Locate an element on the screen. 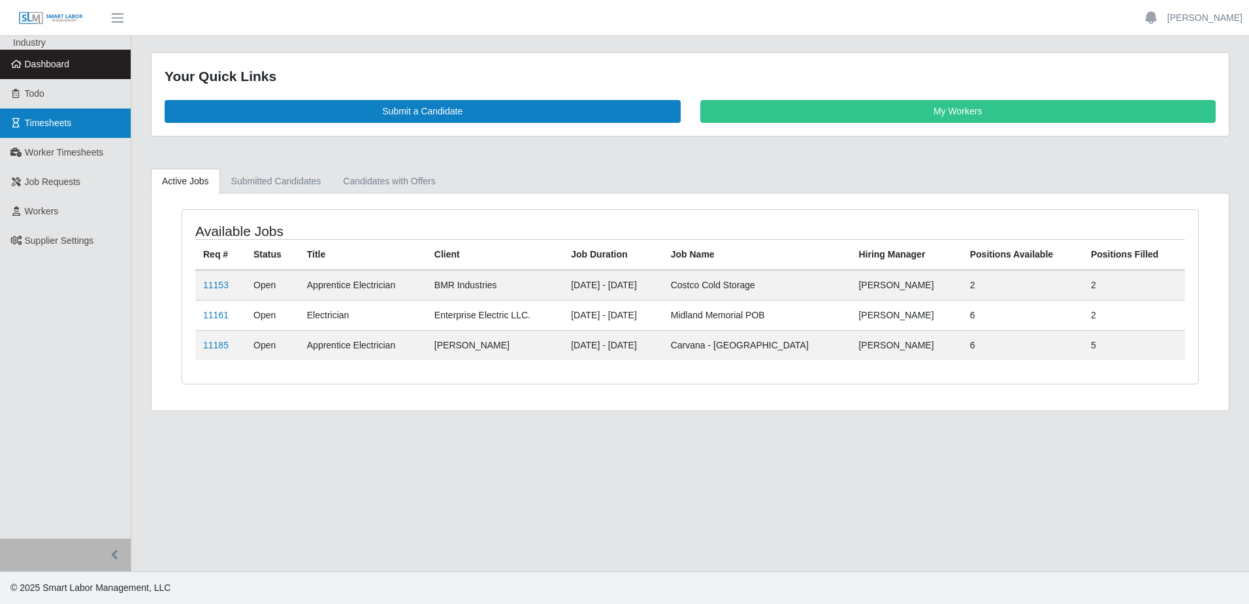 This screenshot has height=604, width=1249. th: Positions Available is located at coordinates (1022, 254).